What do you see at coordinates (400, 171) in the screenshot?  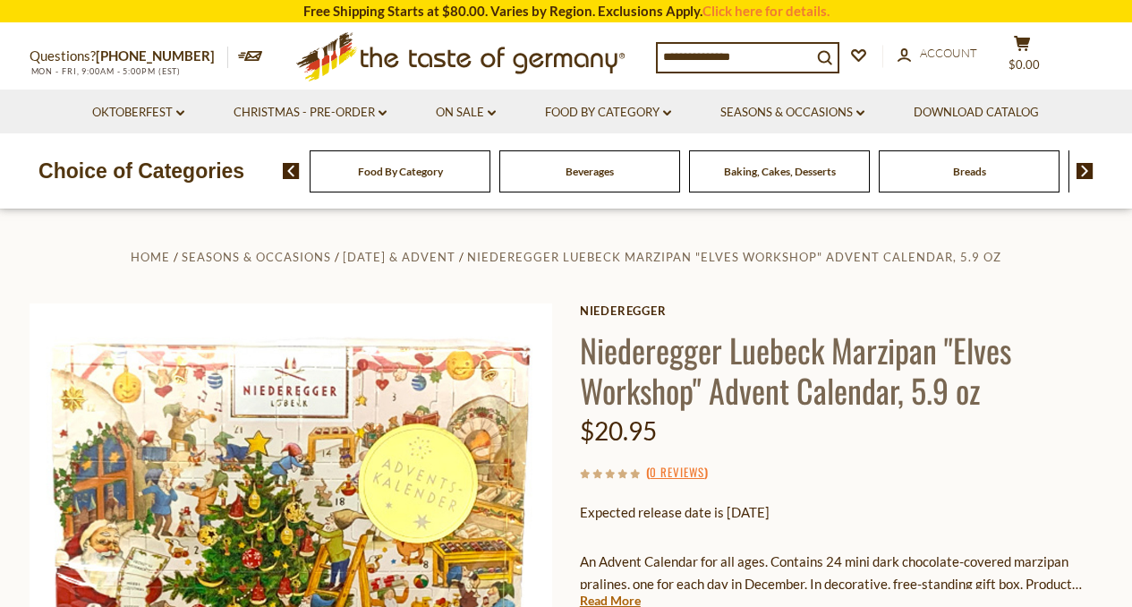 I see `span: Food By Category` at bounding box center [400, 171].